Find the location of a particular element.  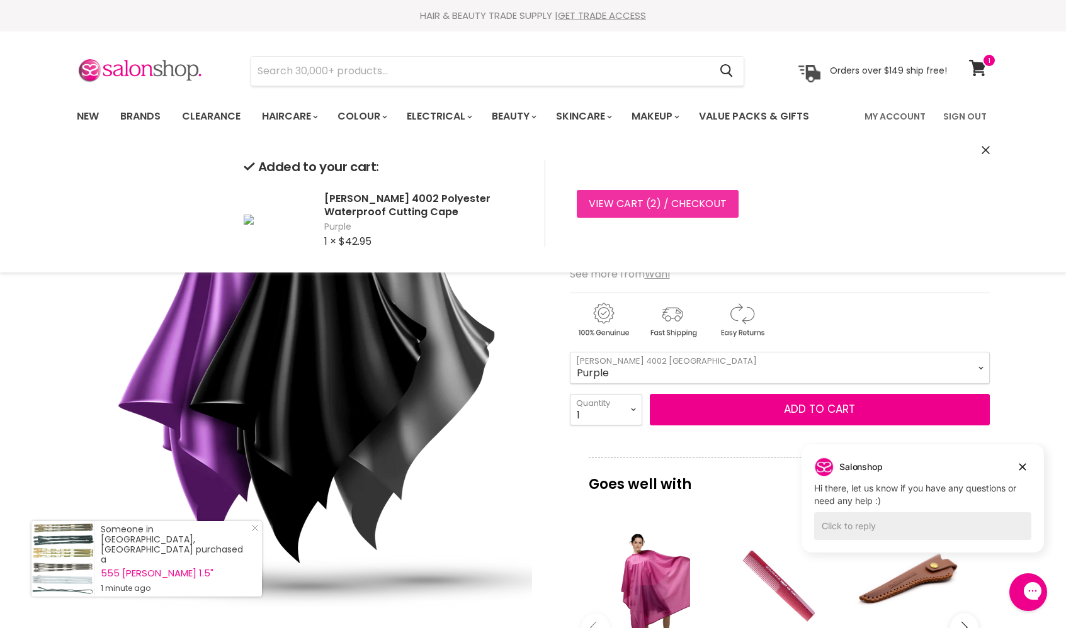

a: Haircare is located at coordinates (289, 116).